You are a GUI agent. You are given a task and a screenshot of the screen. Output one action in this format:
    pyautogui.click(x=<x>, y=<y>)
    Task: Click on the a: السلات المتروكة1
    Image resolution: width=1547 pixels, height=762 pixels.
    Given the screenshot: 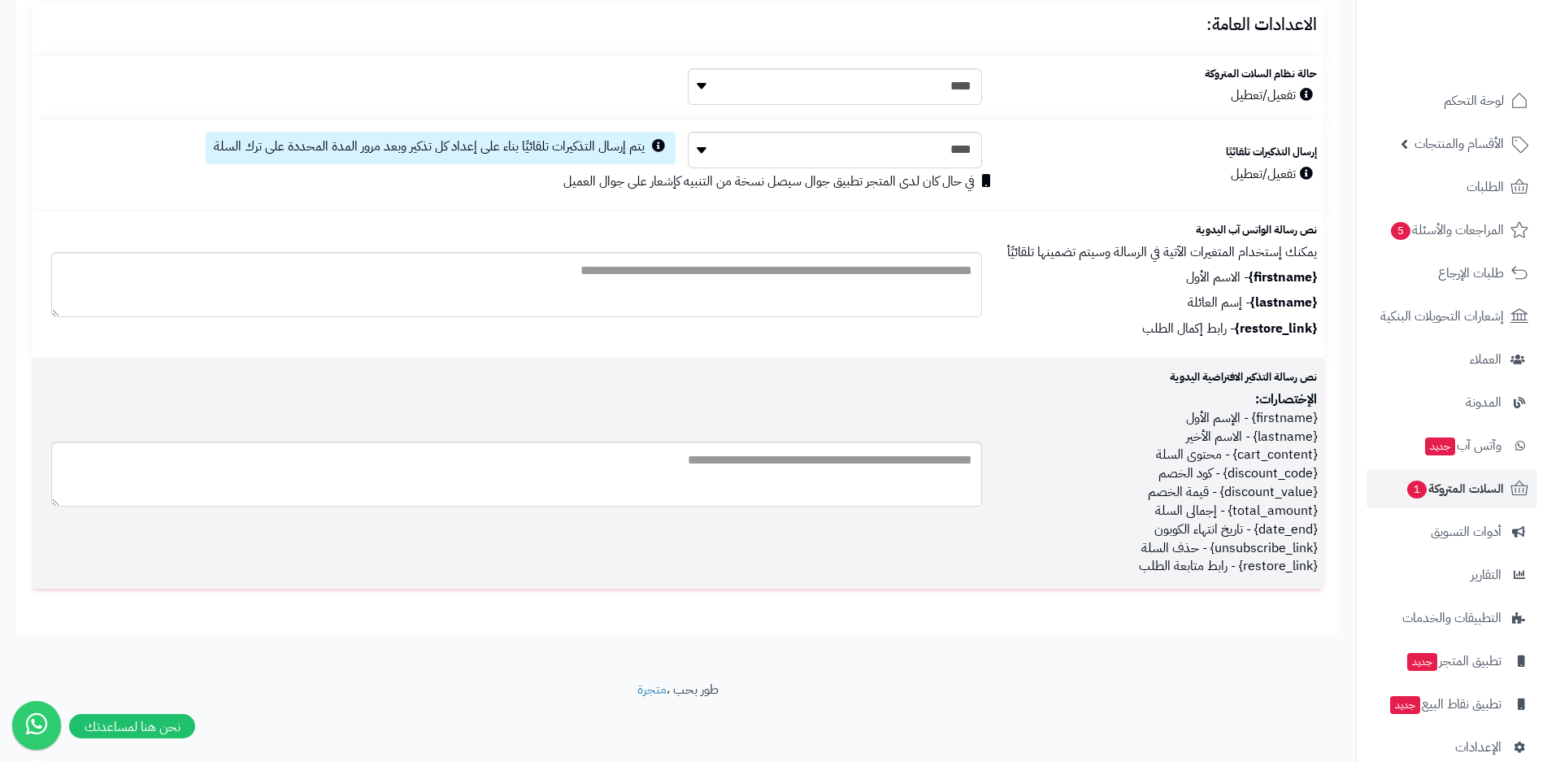 What is the action you would take?
    pyautogui.click(x=1452, y=489)
    